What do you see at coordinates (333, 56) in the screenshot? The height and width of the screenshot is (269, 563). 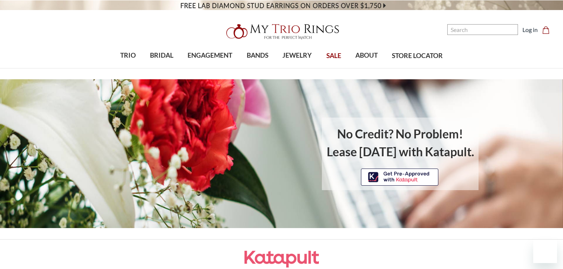 I see `a: SALE` at bounding box center [333, 56].